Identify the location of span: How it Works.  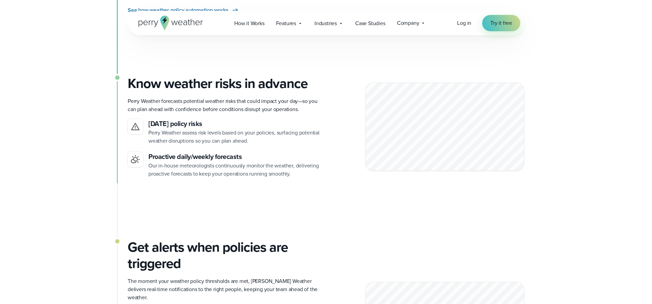
(249, 23).